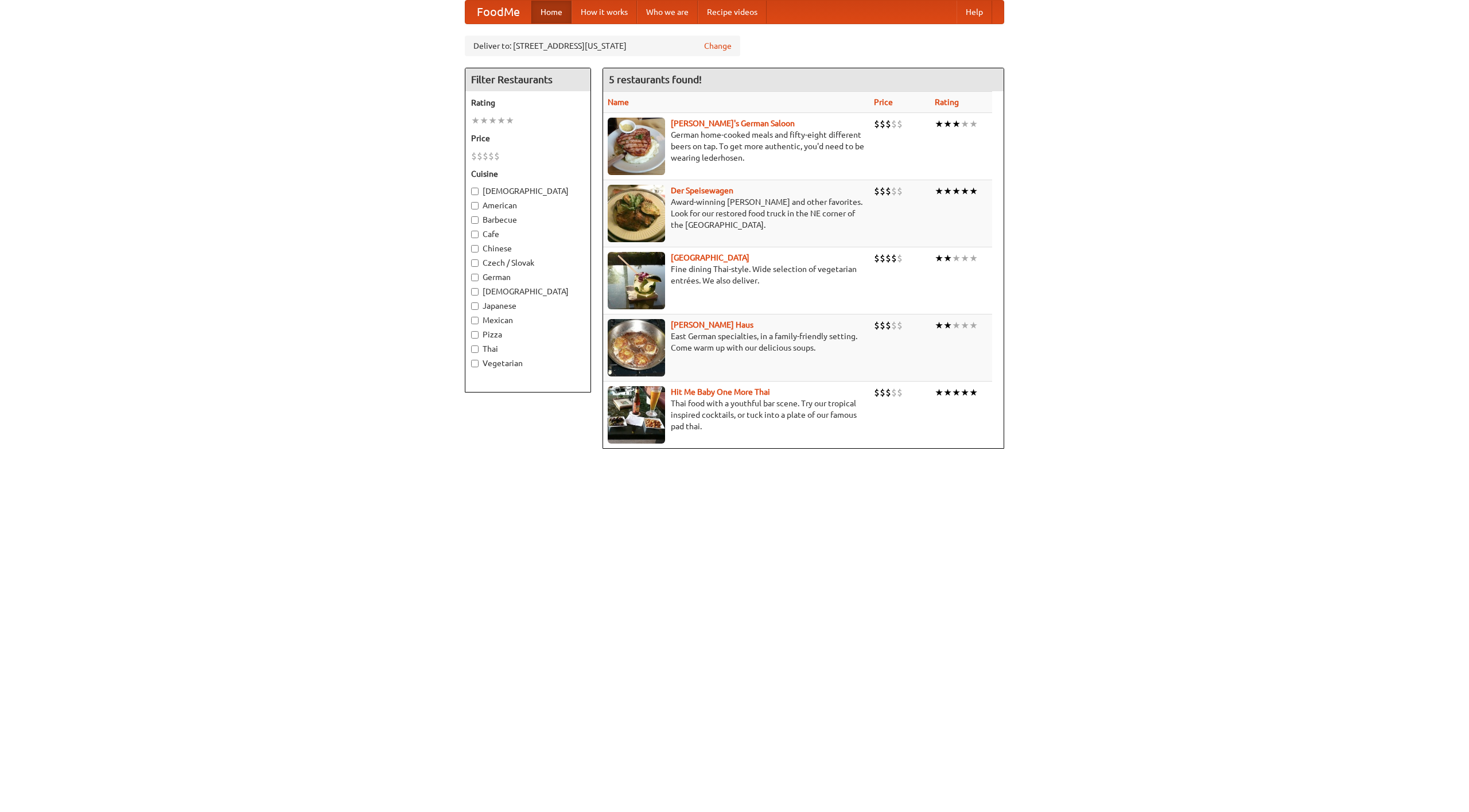 This screenshot has height=812, width=1469. I want to click on a: FoodMe, so click(498, 12).